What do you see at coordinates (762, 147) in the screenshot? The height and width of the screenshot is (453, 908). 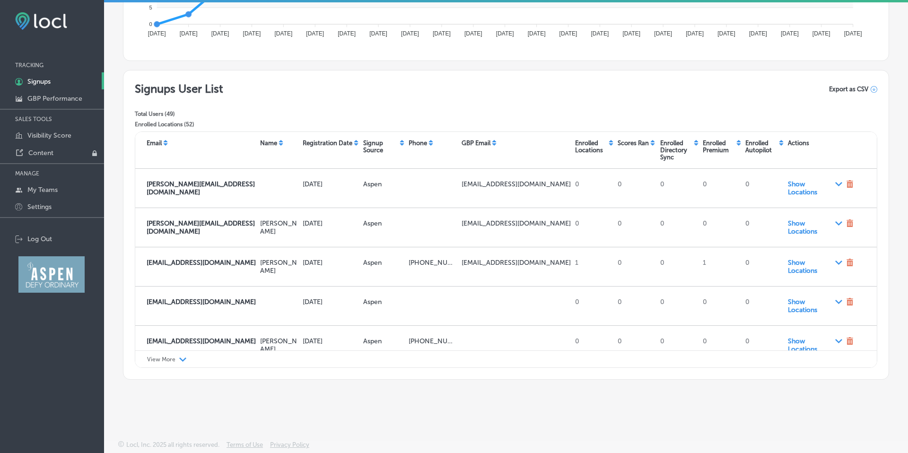 I see `p: Enrolled Autopilot` at bounding box center [762, 147].